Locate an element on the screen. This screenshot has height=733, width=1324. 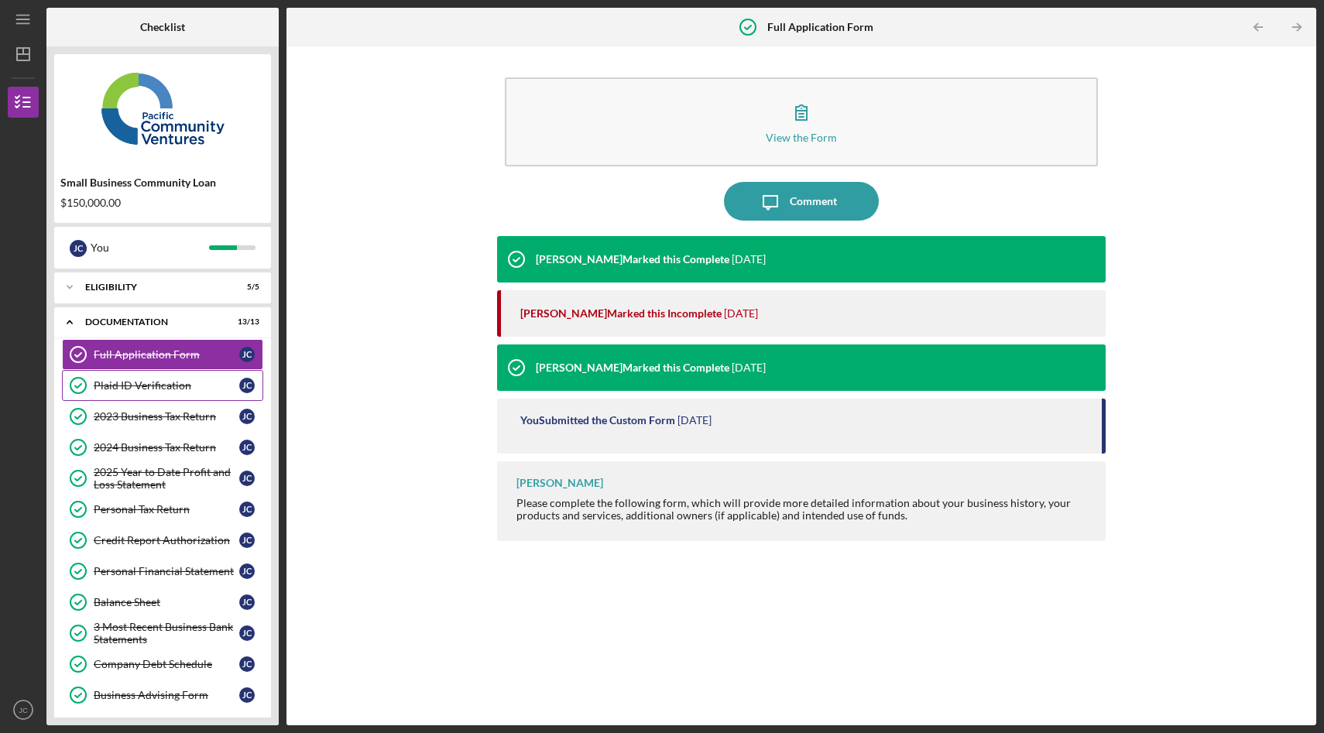
a: Credit Report AuthorizationJC is located at coordinates (163, 540).